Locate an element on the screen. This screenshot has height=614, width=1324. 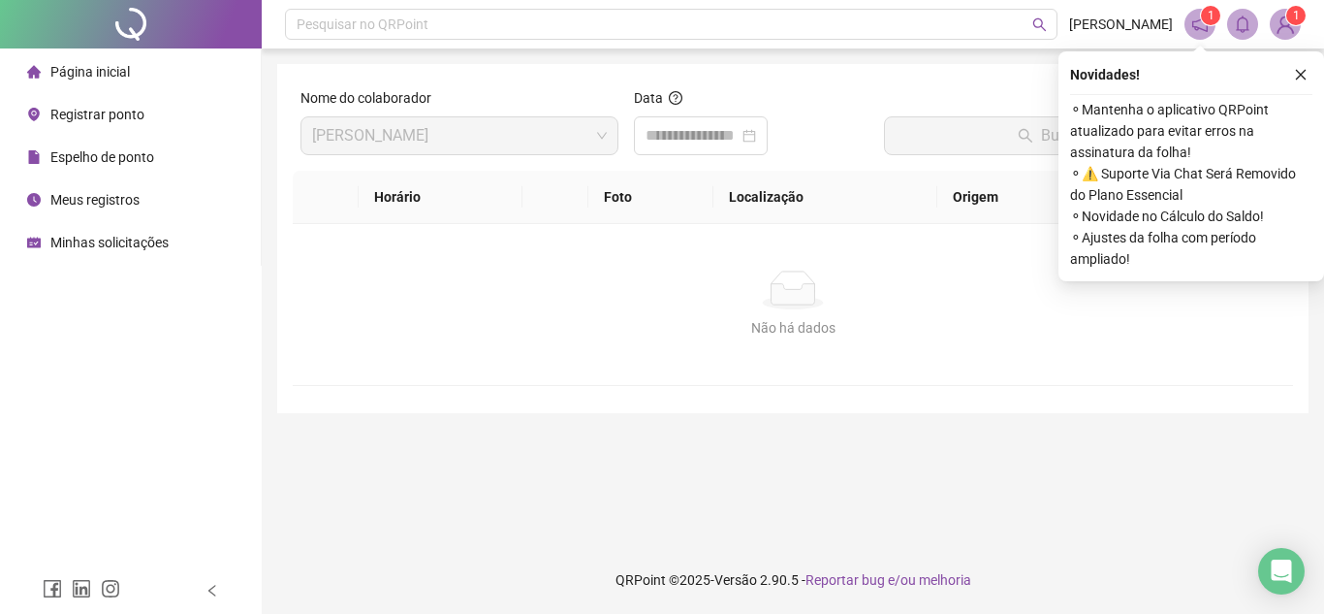
span: close is located at coordinates (1301, 75).